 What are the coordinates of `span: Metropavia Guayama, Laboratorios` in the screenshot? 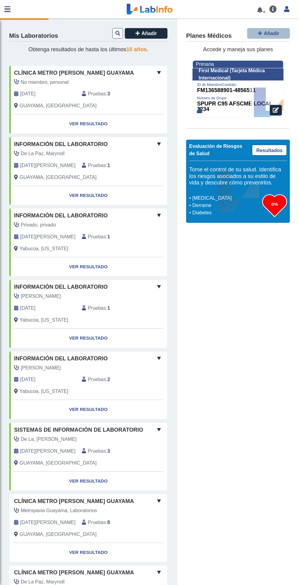 It's located at (59, 510).